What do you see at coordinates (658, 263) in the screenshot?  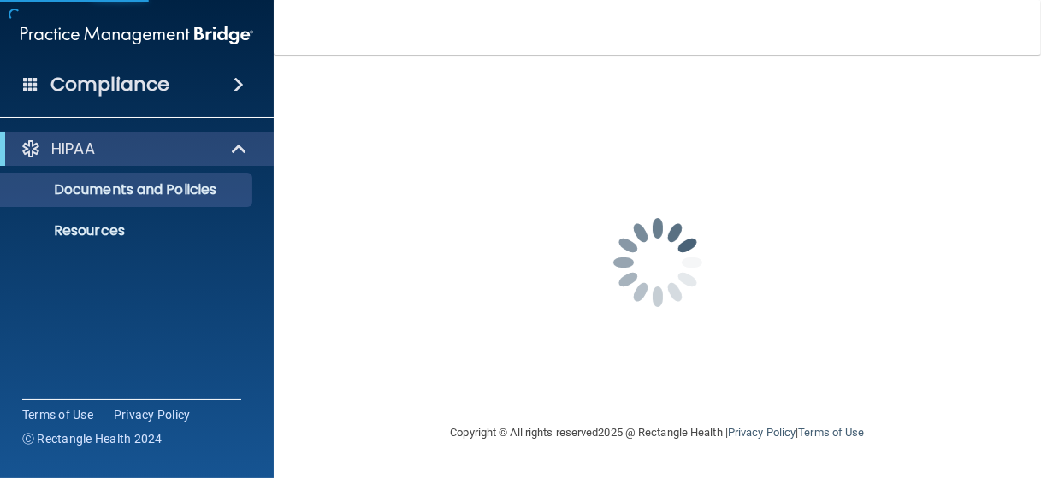 I see `img: spinner.e123f6fc.gif` at bounding box center [658, 263].